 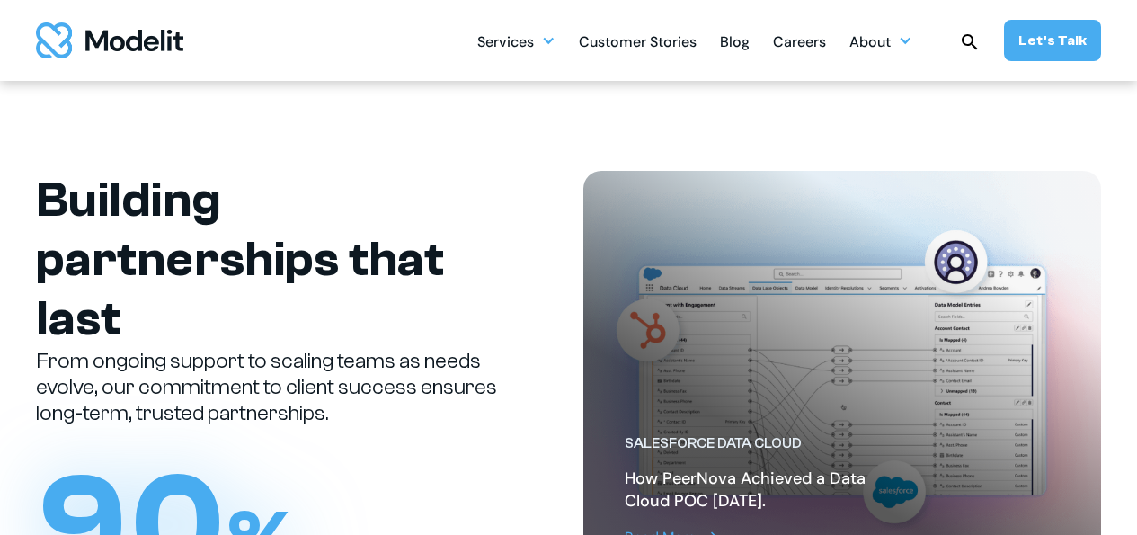 What do you see at coordinates (637, 40) in the screenshot?
I see `a: Customer Stories` at bounding box center [637, 40].